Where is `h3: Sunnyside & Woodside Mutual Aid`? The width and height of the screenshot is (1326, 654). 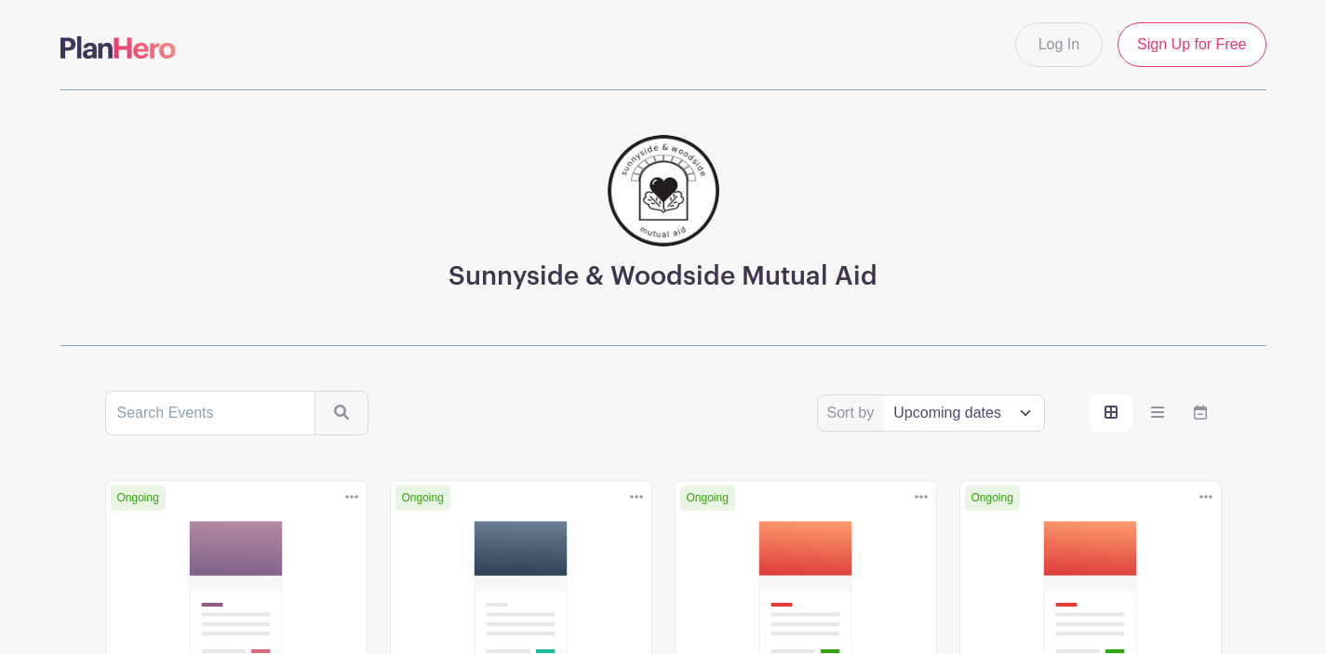 h3: Sunnyside & Woodside Mutual Aid is located at coordinates (663, 277).